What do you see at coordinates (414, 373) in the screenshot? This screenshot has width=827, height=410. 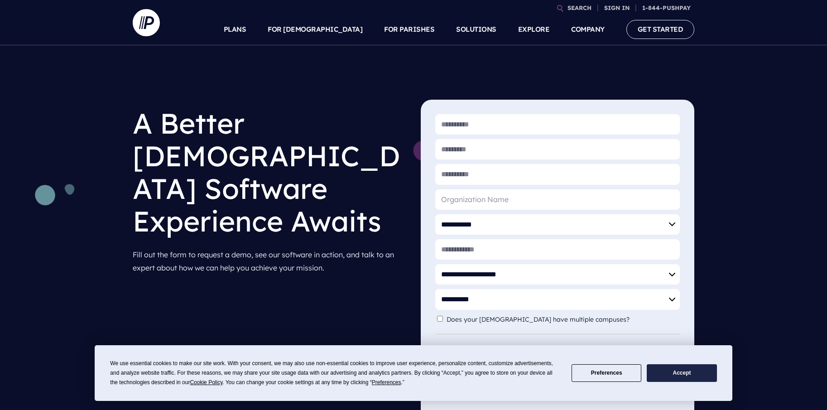 I see `div: Cookie Consent Prompt` at bounding box center [414, 373].